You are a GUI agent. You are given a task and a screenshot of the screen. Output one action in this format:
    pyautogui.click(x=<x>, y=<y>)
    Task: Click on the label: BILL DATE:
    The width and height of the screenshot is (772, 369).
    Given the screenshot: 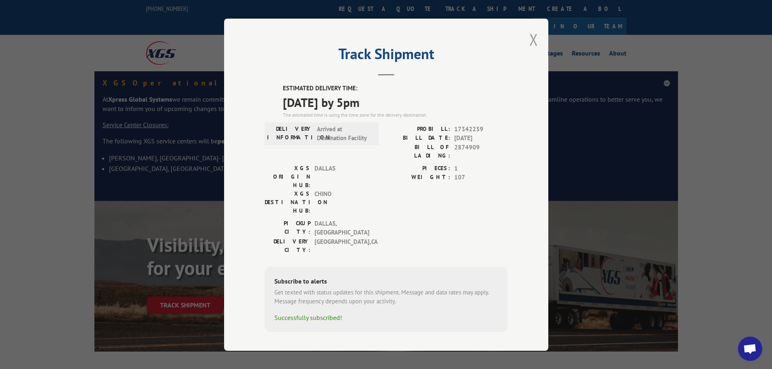 What is the action you would take?
    pyautogui.click(x=418, y=138)
    